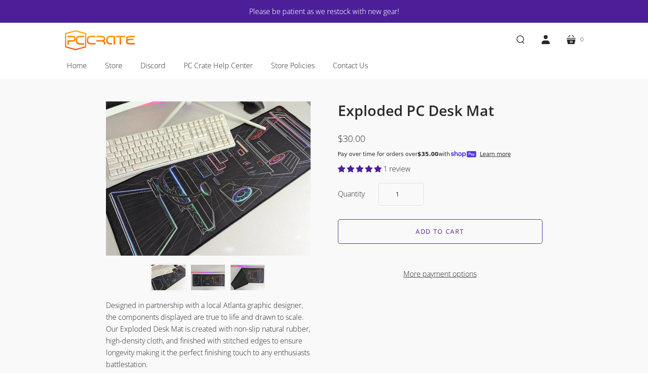  Describe the element at coordinates (397, 169) in the screenshot. I see `span: 1 review` at that location.